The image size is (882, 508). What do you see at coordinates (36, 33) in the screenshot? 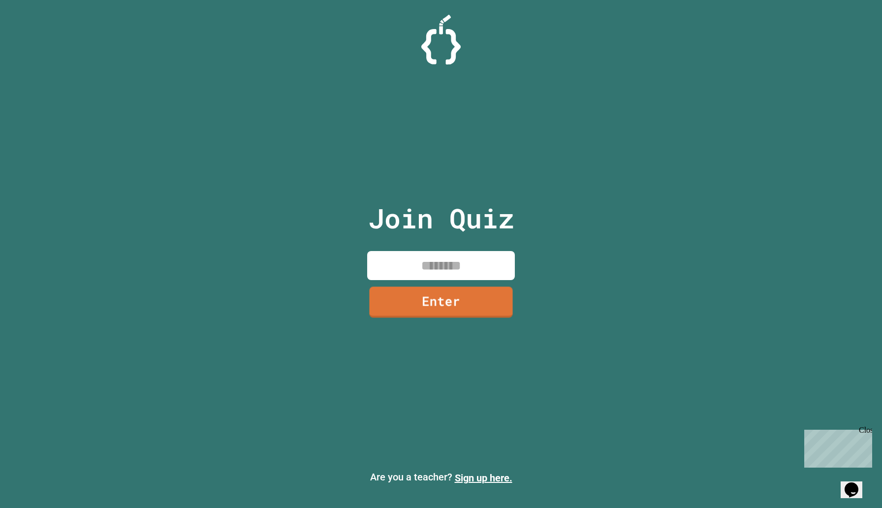
I see `div: Chat with us now!Close` at bounding box center [36, 33].